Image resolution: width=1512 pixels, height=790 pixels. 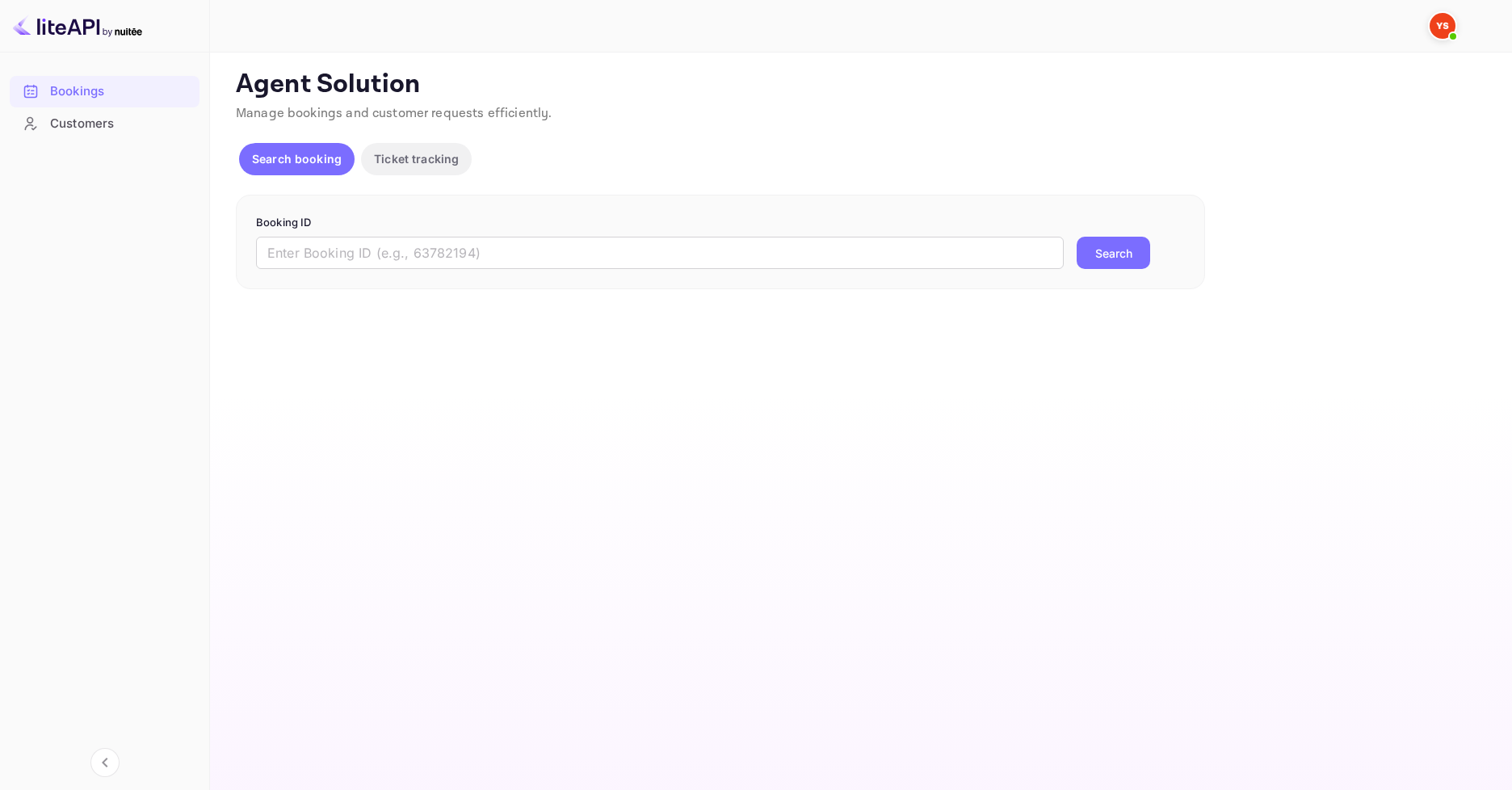 I want to click on img: Yandex Support, so click(x=1443, y=26).